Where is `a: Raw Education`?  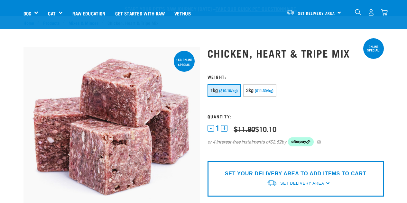
a: Raw Education is located at coordinates (89, 13).